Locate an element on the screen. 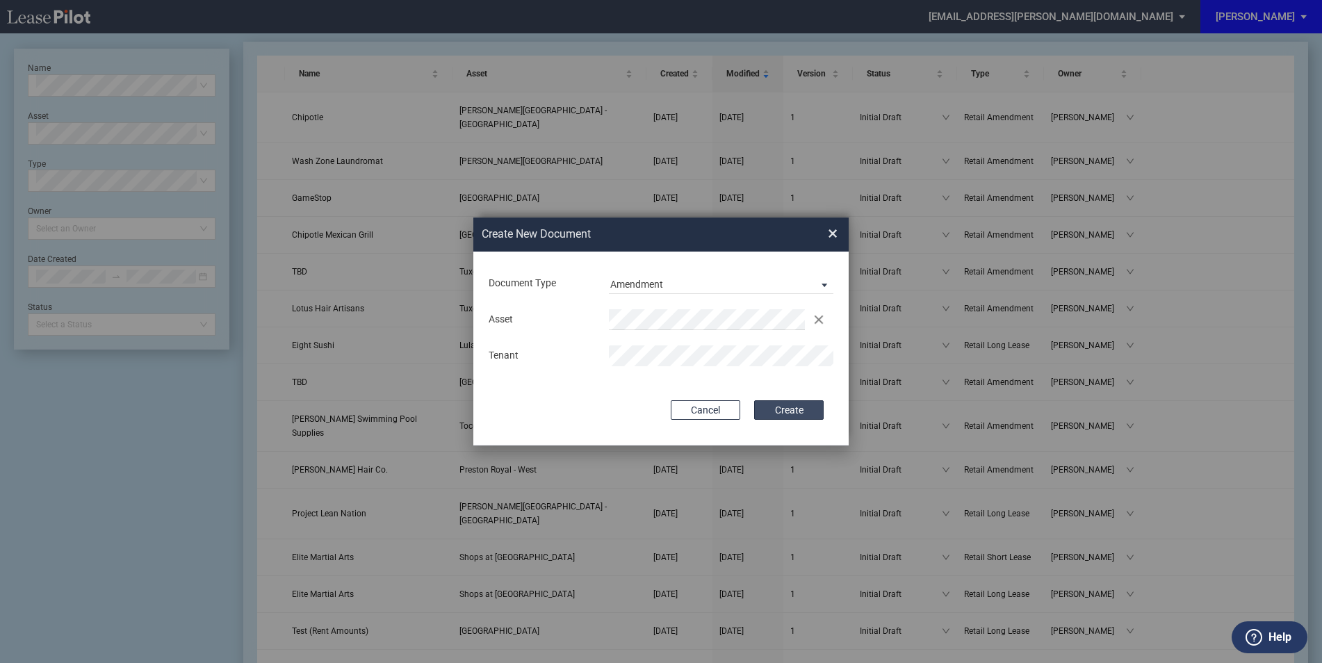 This screenshot has width=1322, height=663. h2: Create New Document is located at coordinates (630, 234).